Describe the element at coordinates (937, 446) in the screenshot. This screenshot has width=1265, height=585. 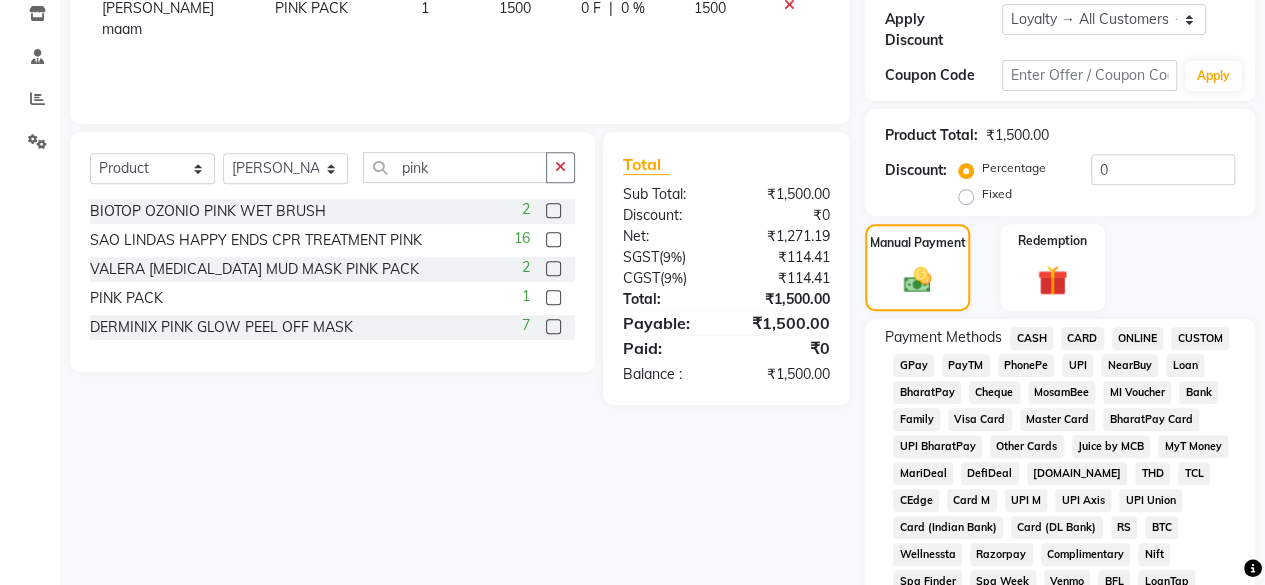
I see `span: UPI BharatPay` at that location.